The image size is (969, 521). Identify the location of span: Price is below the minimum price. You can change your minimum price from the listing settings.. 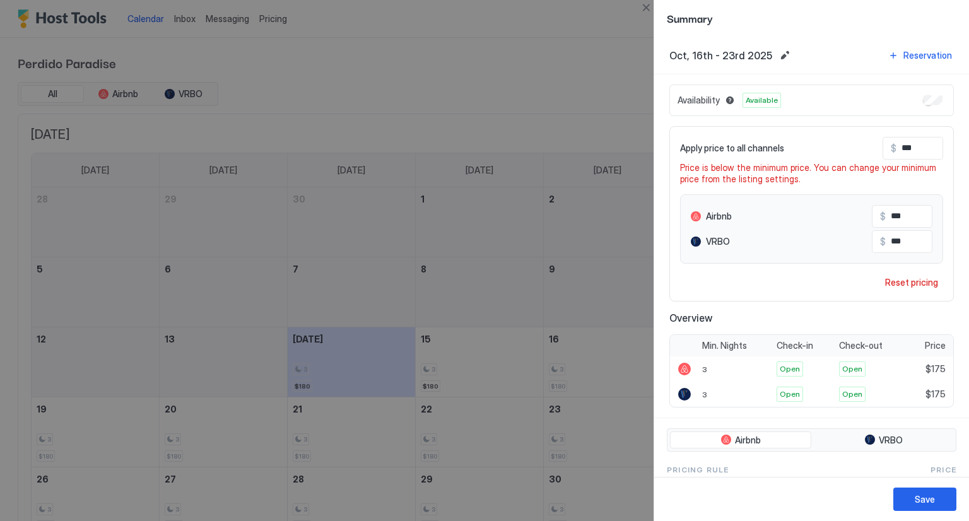
(811, 173).